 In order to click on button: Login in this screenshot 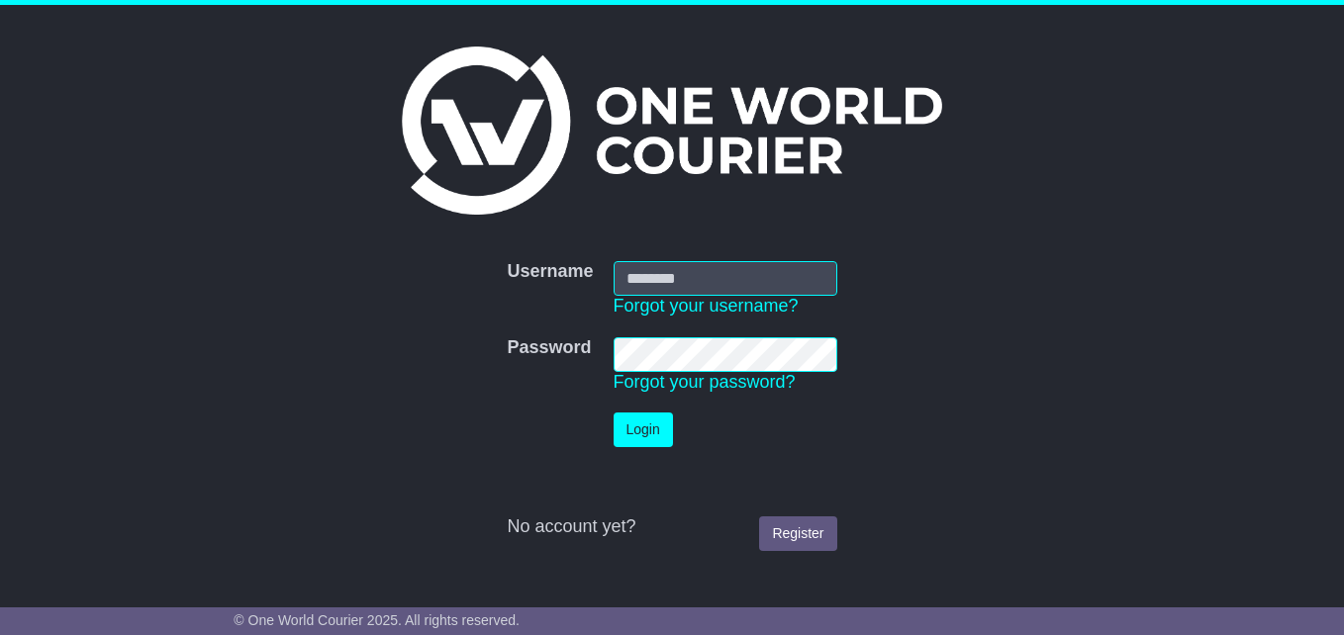, I will do `click(643, 429)`.